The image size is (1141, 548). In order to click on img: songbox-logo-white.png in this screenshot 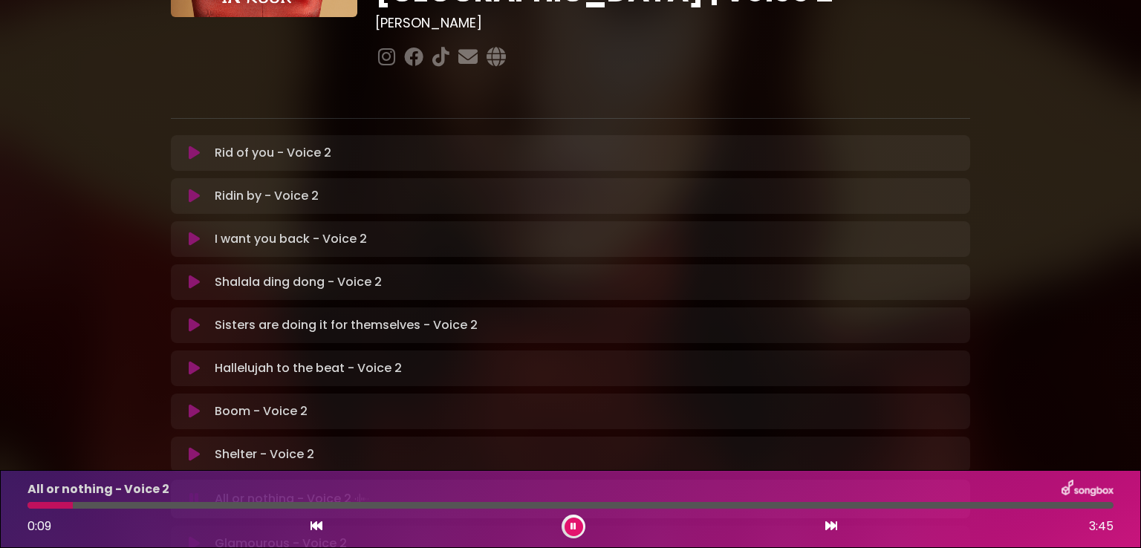, I will do `click(1087, 489)`.